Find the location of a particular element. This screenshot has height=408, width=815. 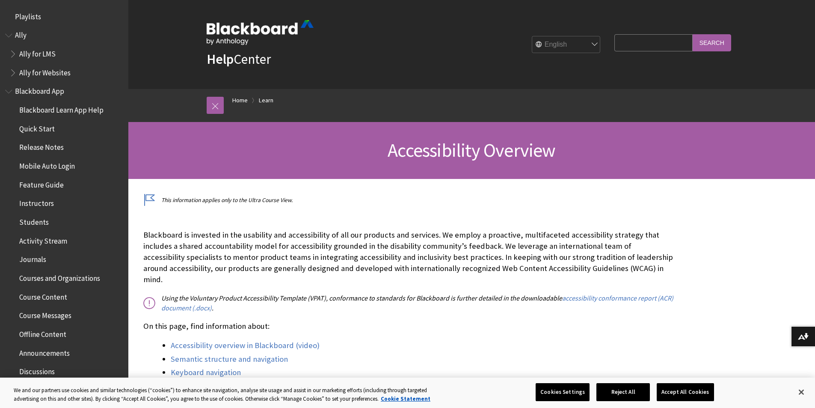

p: This information applies only to the Ultra Course View. is located at coordinates (409, 200).